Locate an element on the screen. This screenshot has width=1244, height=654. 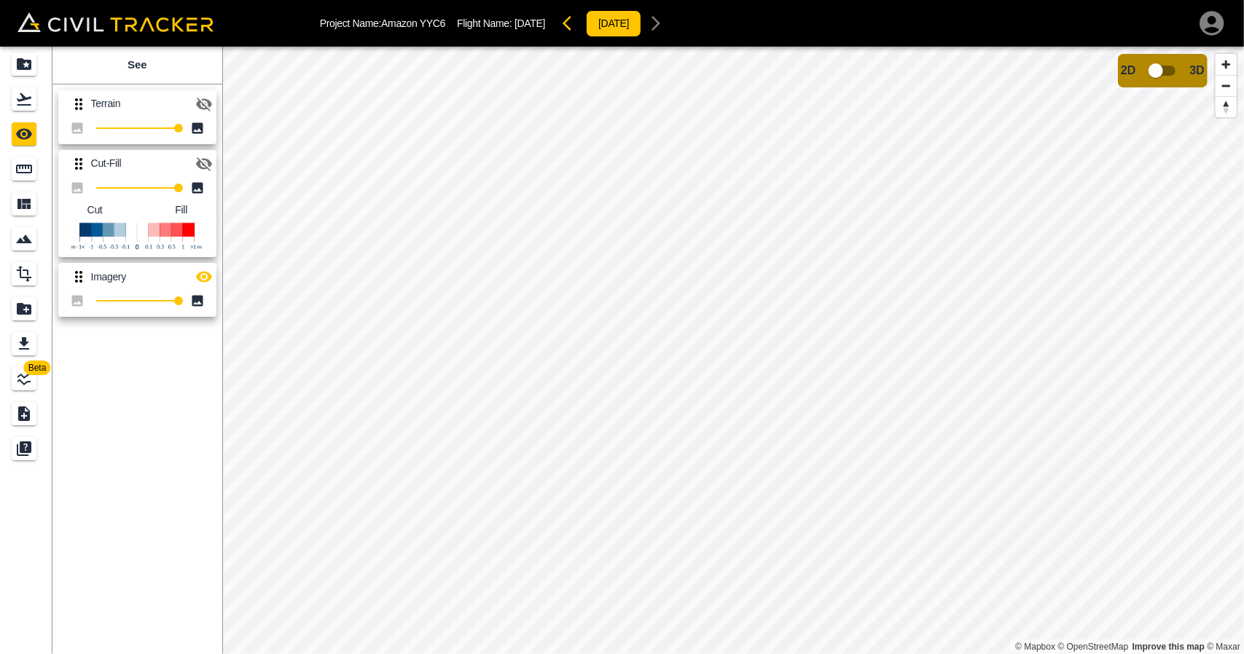
a: Mapbox is located at coordinates (1035, 647).